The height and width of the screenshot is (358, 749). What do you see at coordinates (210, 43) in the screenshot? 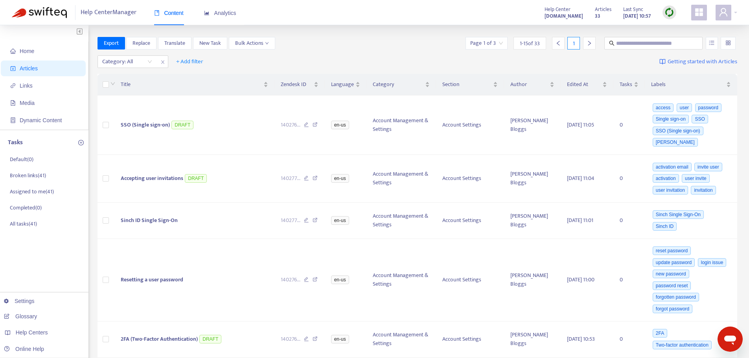
I see `span: New Task` at bounding box center [210, 43].